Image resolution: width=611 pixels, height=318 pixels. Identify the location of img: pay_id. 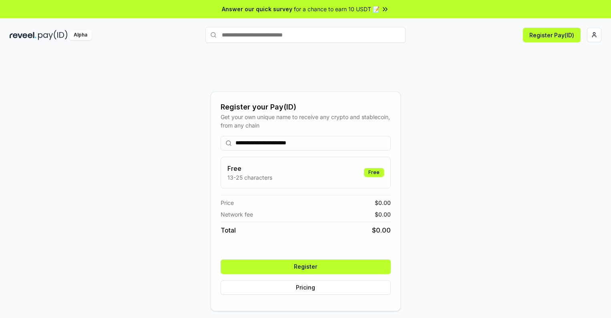
(53, 35).